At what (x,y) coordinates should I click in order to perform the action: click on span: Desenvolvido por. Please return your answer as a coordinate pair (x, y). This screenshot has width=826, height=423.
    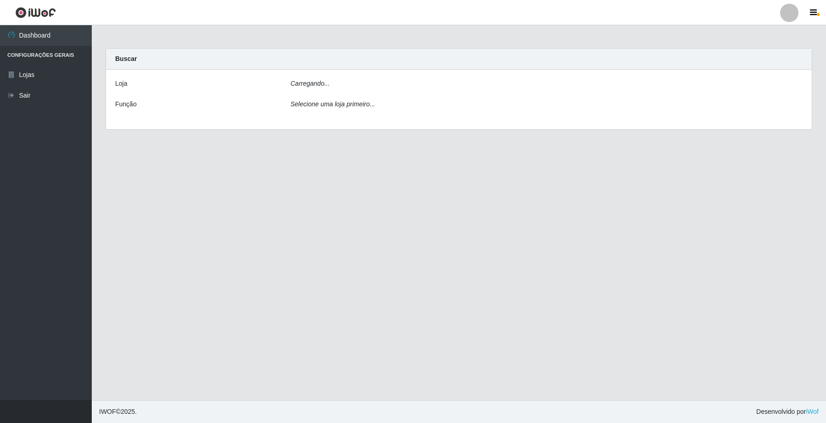
    Looking at the image, I should click on (787, 412).